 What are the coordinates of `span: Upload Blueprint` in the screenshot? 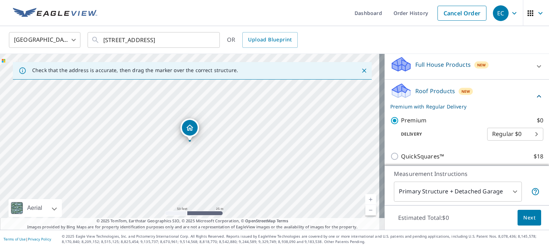 It's located at (270, 40).